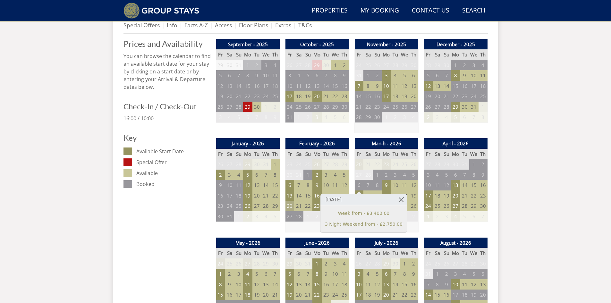 The width and height of the screenshot is (611, 303). Describe the element at coordinates (173, 162) in the screenshot. I see `dd: Special Offer` at that location.